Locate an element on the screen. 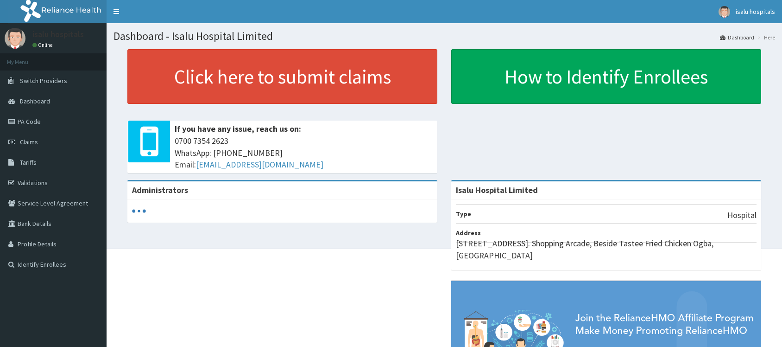 Image resolution: width=782 pixels, height=347 pixels. b: If you have any issue, reach us on: is located at coordinates (238, 128).